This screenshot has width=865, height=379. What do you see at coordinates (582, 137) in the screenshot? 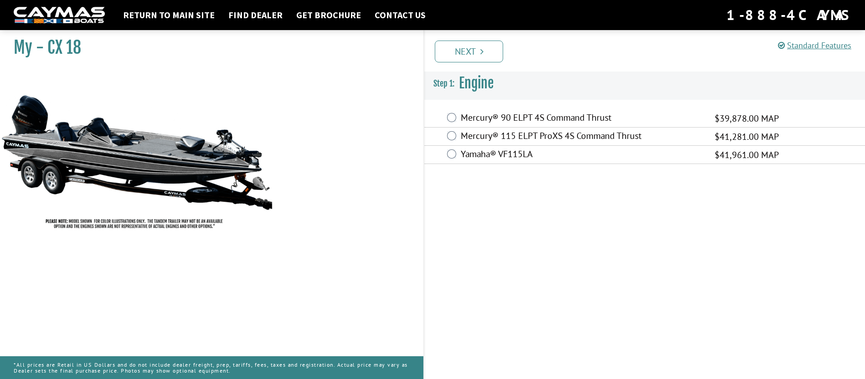
I see `label: Mercury® 115 ELPT ProXS 4S Command Thrust` at bounding box center [582, 137].